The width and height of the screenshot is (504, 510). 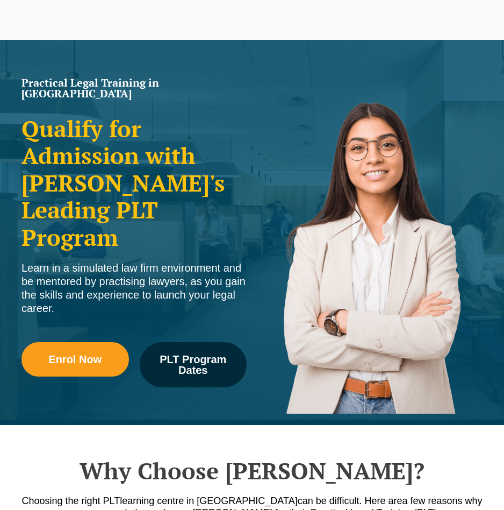 What do you see at coordinates (194, 364) in the screenshot?
I see `a: PLT Program Dates` at bounding box center [194, 364].